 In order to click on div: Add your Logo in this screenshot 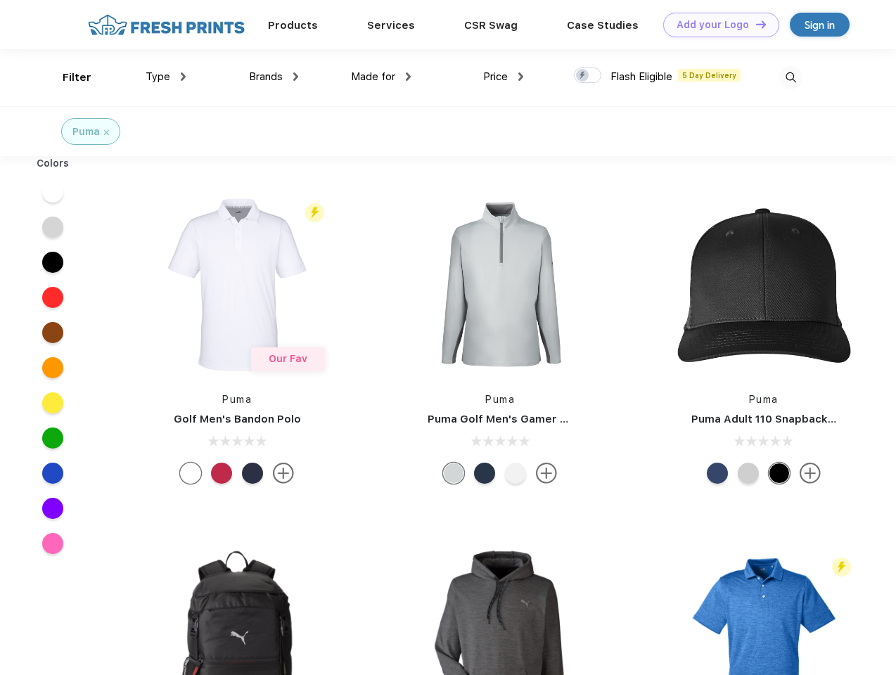, I will do `click(712, 25)`.